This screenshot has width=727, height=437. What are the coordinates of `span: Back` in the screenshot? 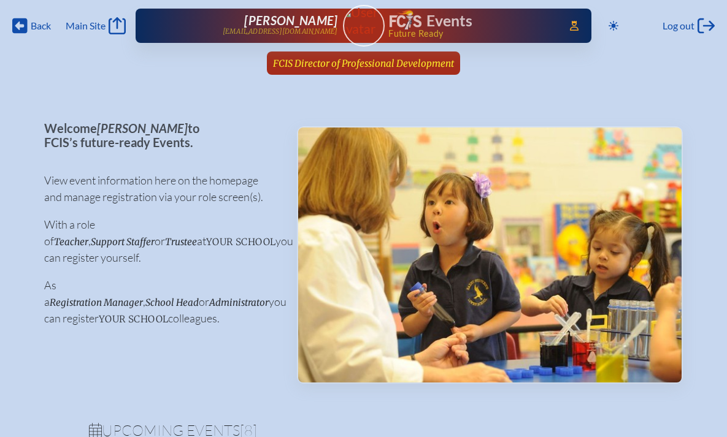 It's located at (40, 26).